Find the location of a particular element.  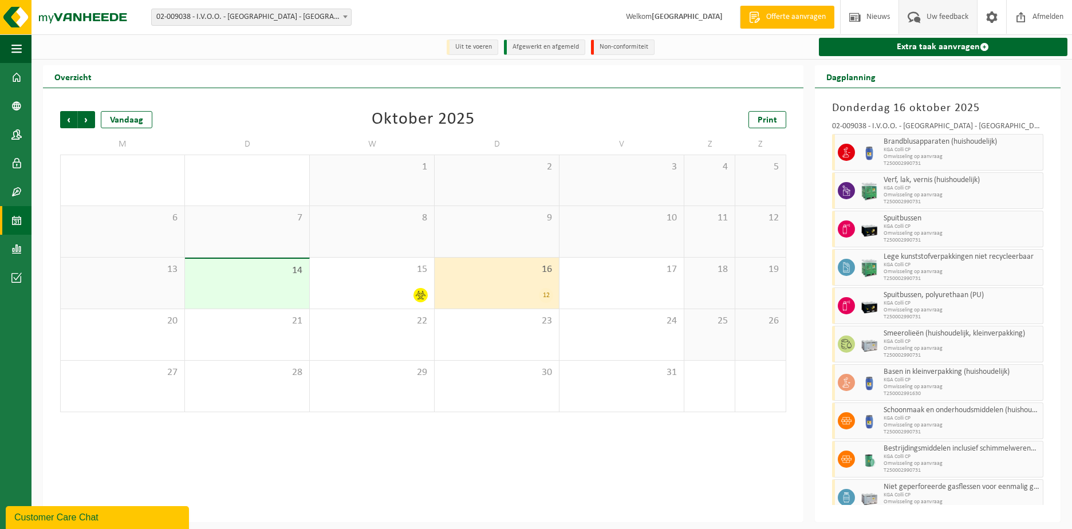

span: 21 is located at coordinates (247, 321).